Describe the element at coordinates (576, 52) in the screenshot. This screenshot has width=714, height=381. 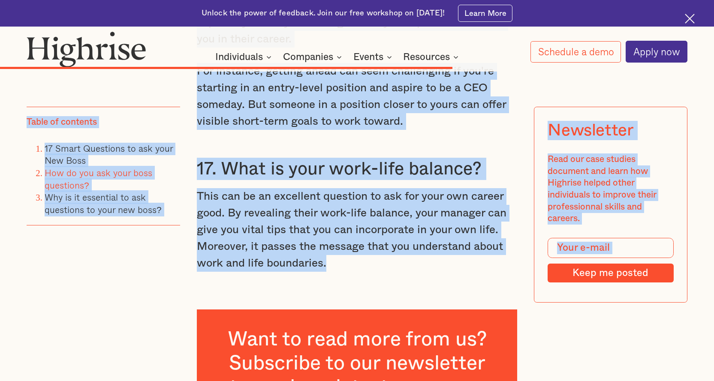
I see `a: Schedule a demo` at that location.